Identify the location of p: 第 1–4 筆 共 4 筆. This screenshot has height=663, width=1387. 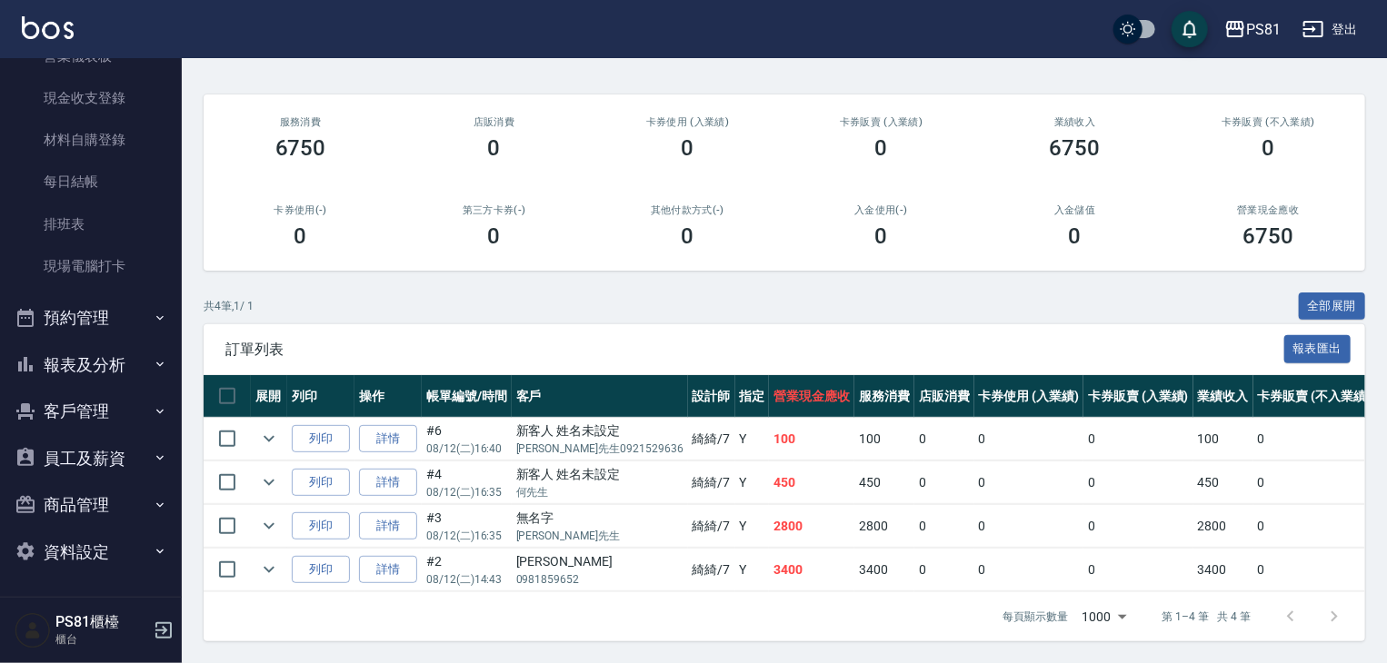
(1206, 617).